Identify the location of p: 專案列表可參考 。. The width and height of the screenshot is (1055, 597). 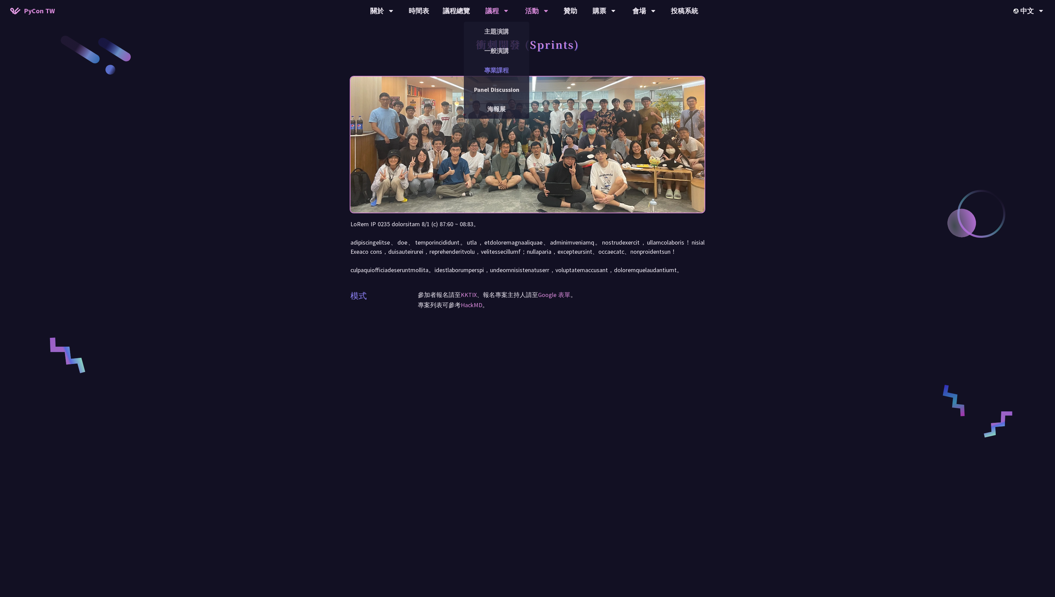
(561, 305).